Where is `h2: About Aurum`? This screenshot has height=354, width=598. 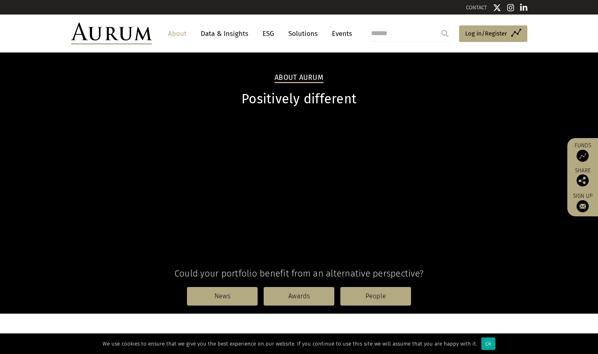
h2: About Aurum is located at coordinates (299, 78).